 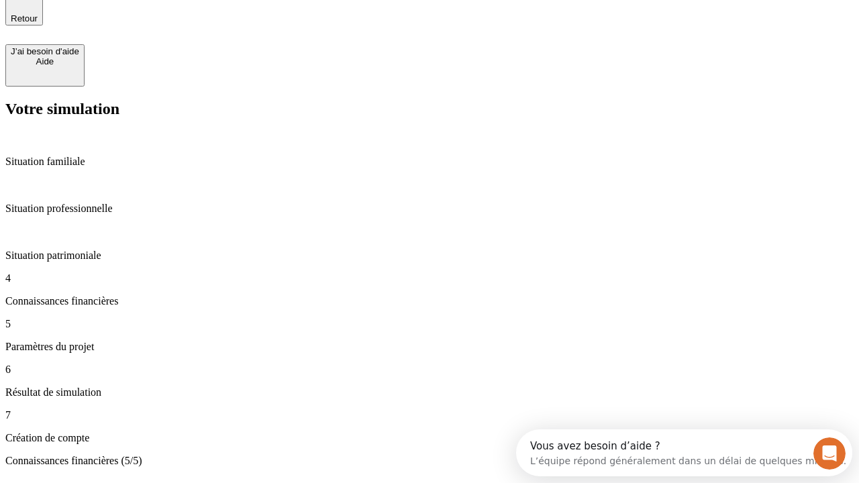 What do you see at coordinates (430, 347) in the screenshot?
I see `p: Paramètres du projet` at bounding box center [430, 347].